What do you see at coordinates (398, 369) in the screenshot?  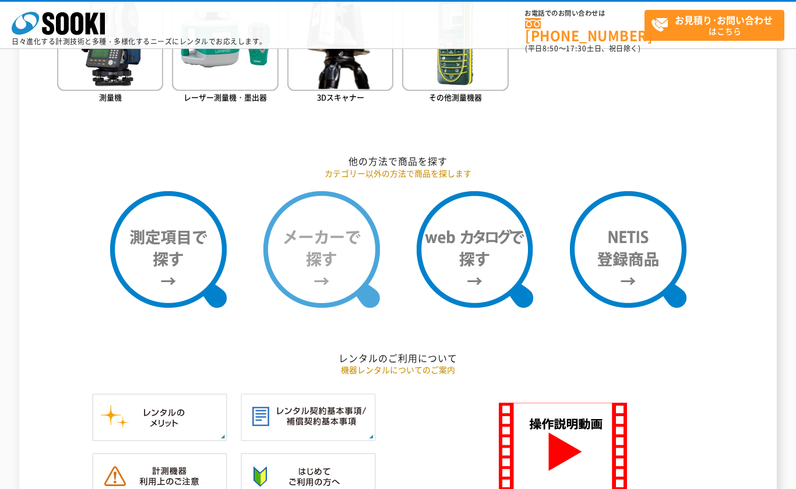 I see `p: 機器レンタルについてのご案内` at bounding box center [398, 369].